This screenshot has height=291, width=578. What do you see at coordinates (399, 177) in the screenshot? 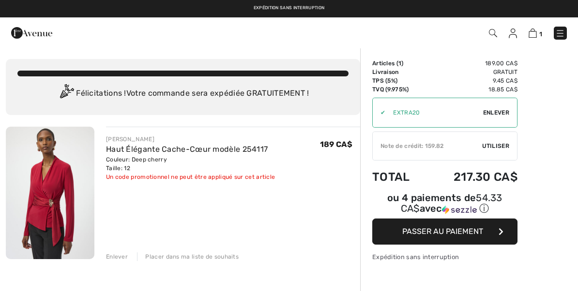
I see `td: Total` at bounding box center [399, 177].